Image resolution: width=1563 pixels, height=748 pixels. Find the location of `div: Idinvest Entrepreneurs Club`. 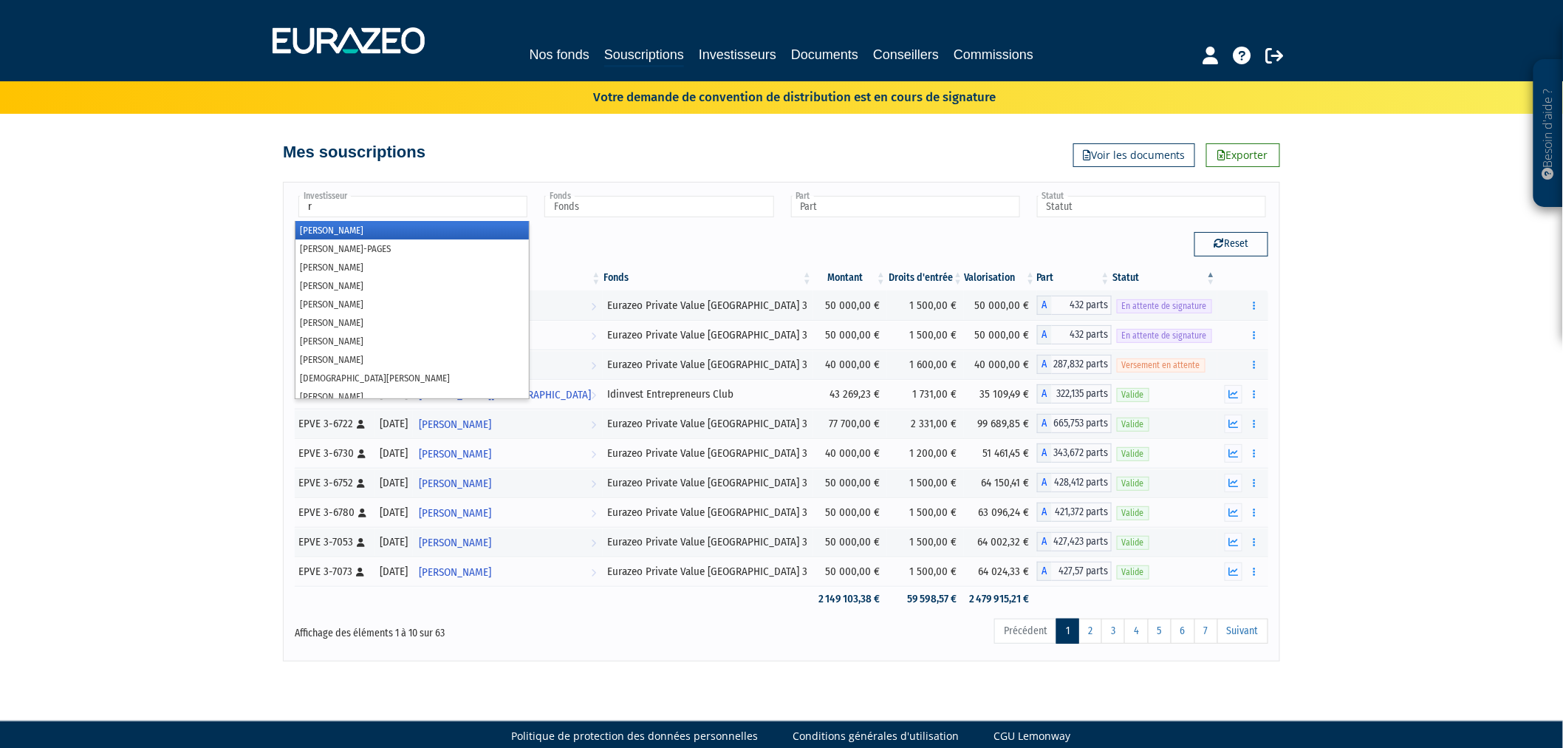

div: Idinvest Entrepreneurs Club is located at coordinates (708, 394).